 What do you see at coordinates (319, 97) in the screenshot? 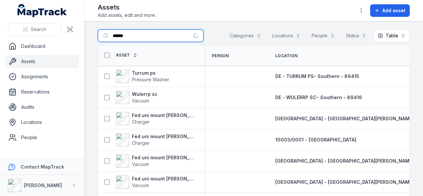
I see `span: DE - WULERRP SC- Southern - 89416` at bounding box center [319, 97].